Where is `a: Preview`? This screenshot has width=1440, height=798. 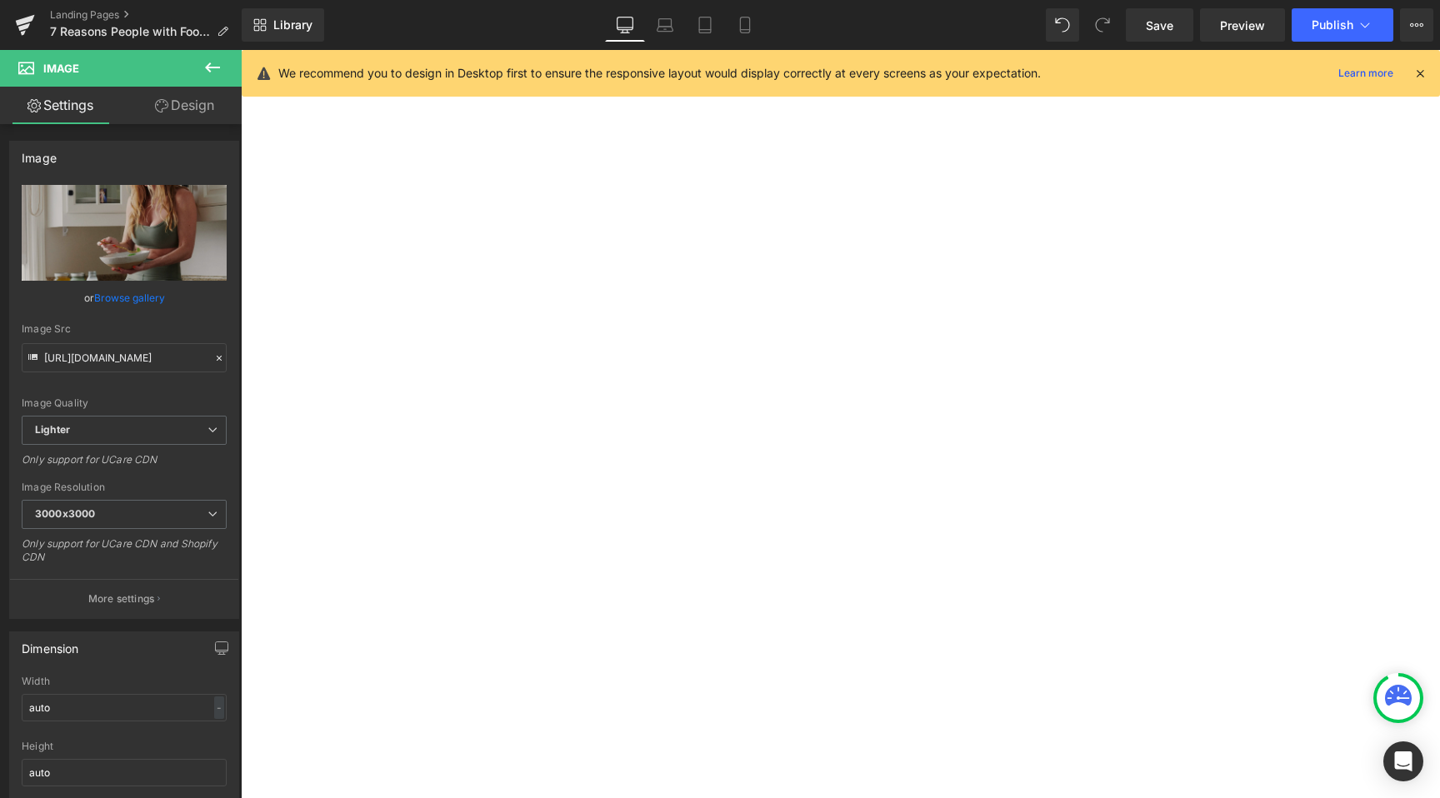 a: Preview is located at coordinates (1242, 25).